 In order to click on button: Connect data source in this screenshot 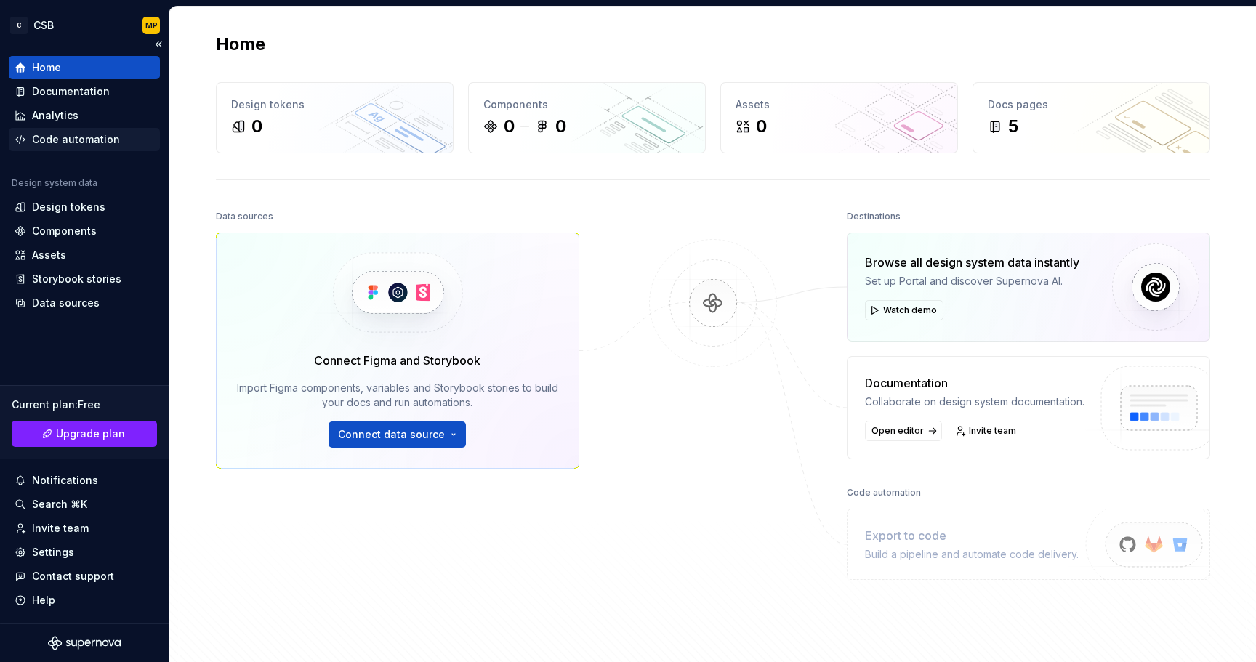, I will do `click(397, 435)`.